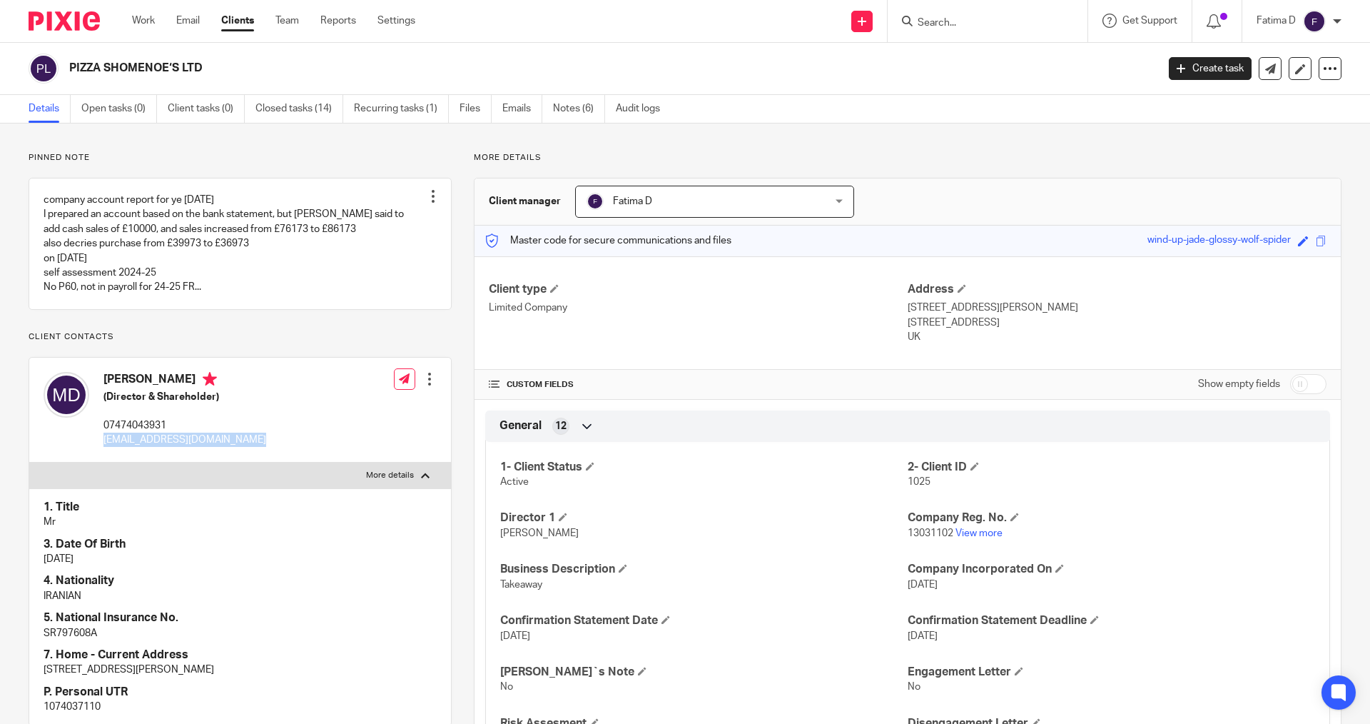 Image resolution: width=1370 pixels, height=724 pixels. Describe the element at coordinates (561, 426) in the screenshot. I see `span: 12` at that location.